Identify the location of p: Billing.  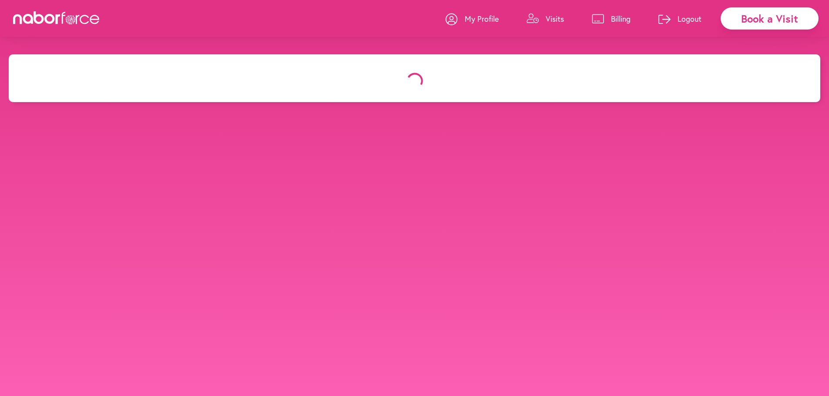
(621, 19).